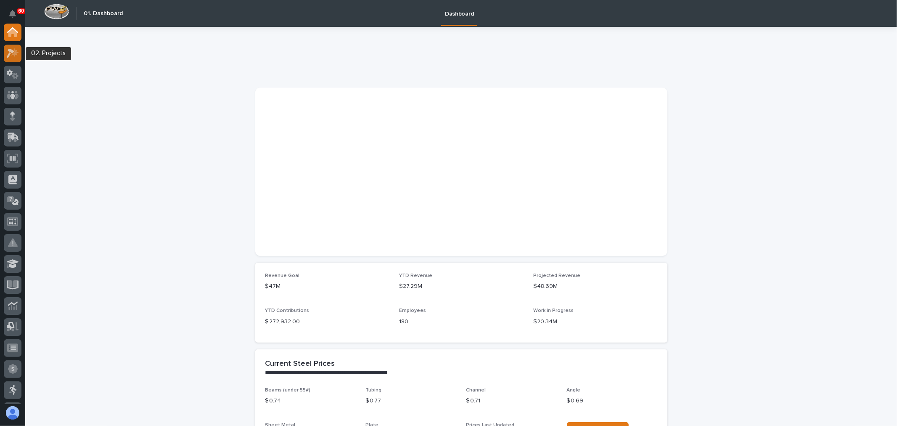 This screenshot has height=426, width=897. I want to click on div: Notifications60, so click(16, 17).